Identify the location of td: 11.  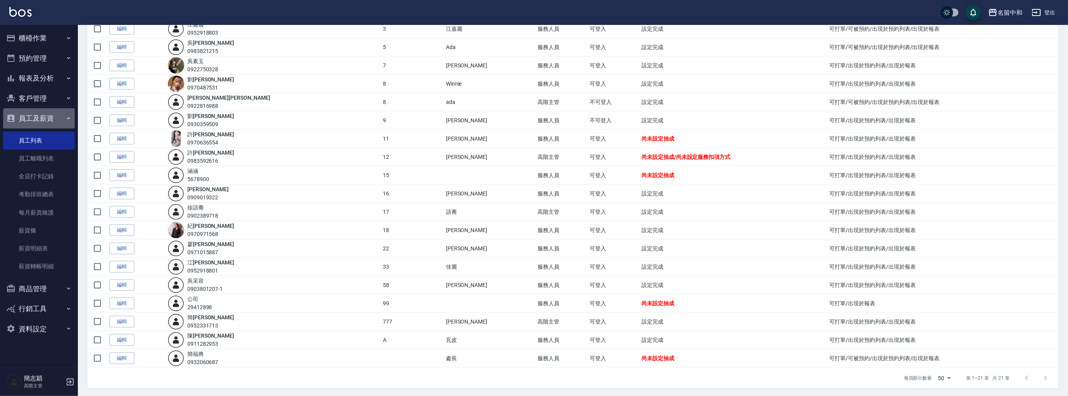
(413, 139).